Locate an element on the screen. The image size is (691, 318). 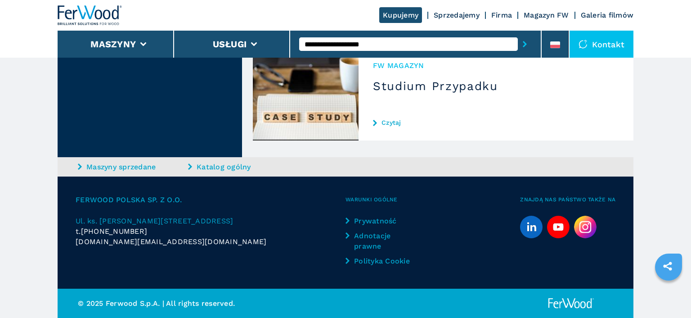
a: Sprzedajemy is located at coordinates (457, 15).